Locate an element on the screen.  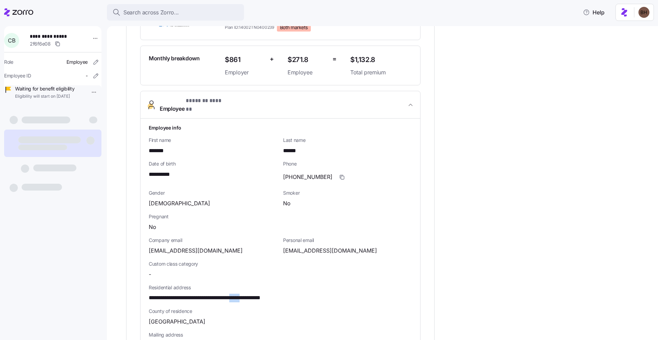
span: County of residence is located at coordinates (280, 311).